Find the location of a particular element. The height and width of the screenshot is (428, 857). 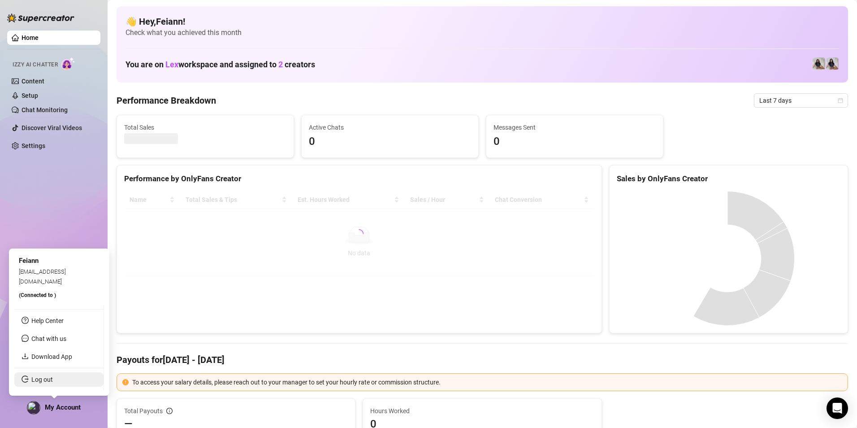

span: exclamation-circle is located at coordinates (126, 382).